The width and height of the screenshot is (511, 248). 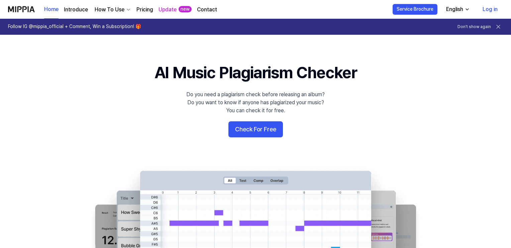 I want to click on button: Check For Free, so click(x=255, y=129).